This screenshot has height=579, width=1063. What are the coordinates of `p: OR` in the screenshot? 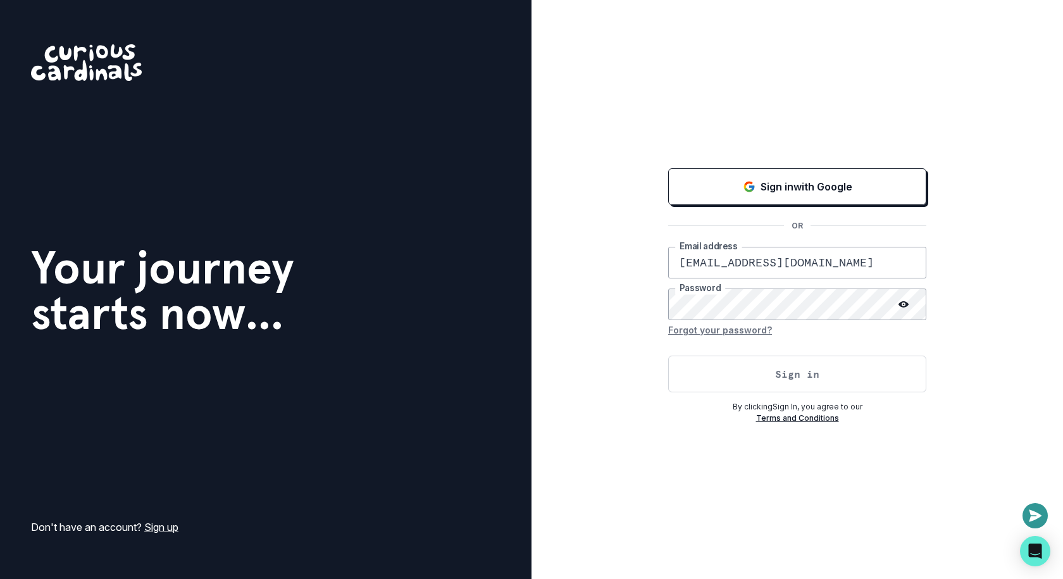 It's located at (797, 226).